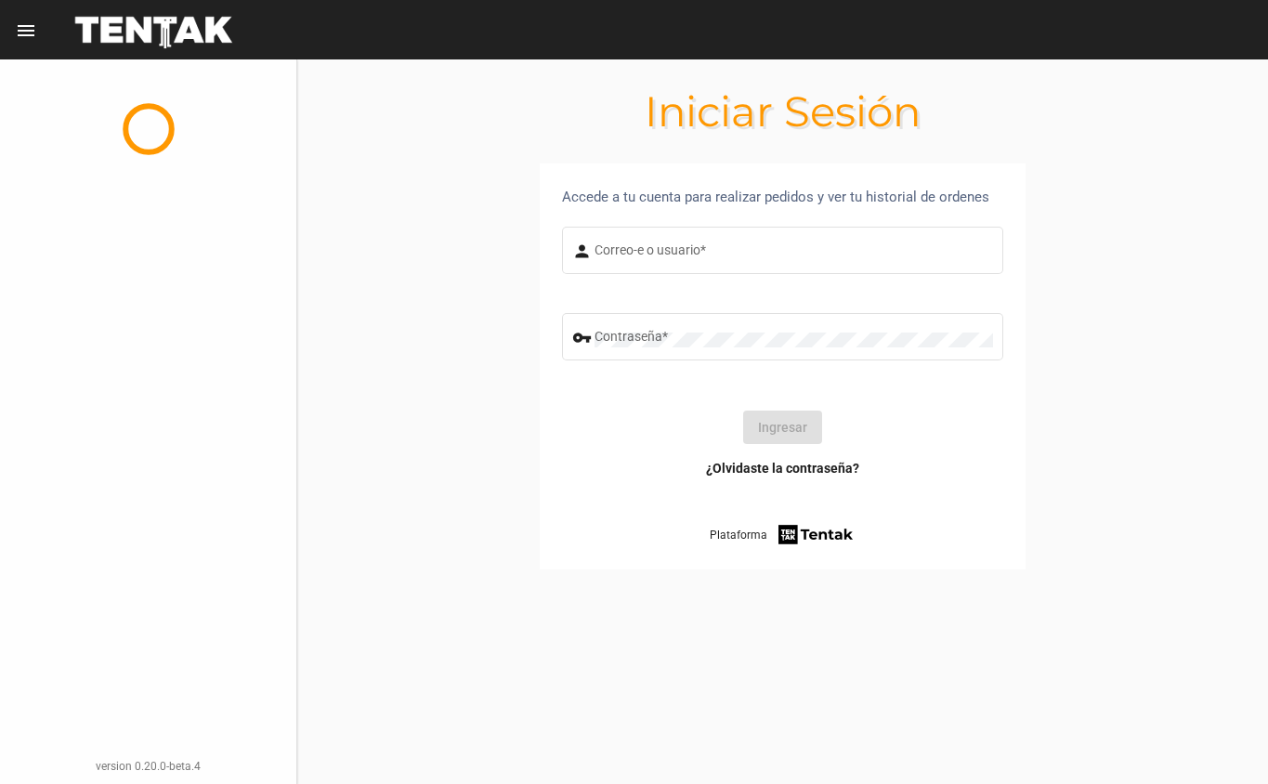 The width and height of the screenshot is (1268, 784). I want to click on span: Plataforma, so click(739, 535).